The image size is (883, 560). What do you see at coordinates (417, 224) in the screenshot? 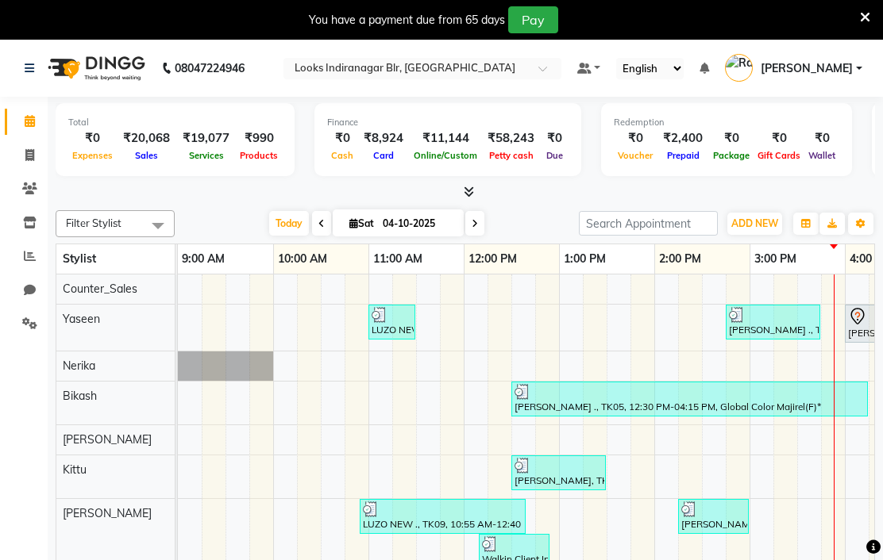
I see `input: 2025-10-04` at bounding box center [417, 224].